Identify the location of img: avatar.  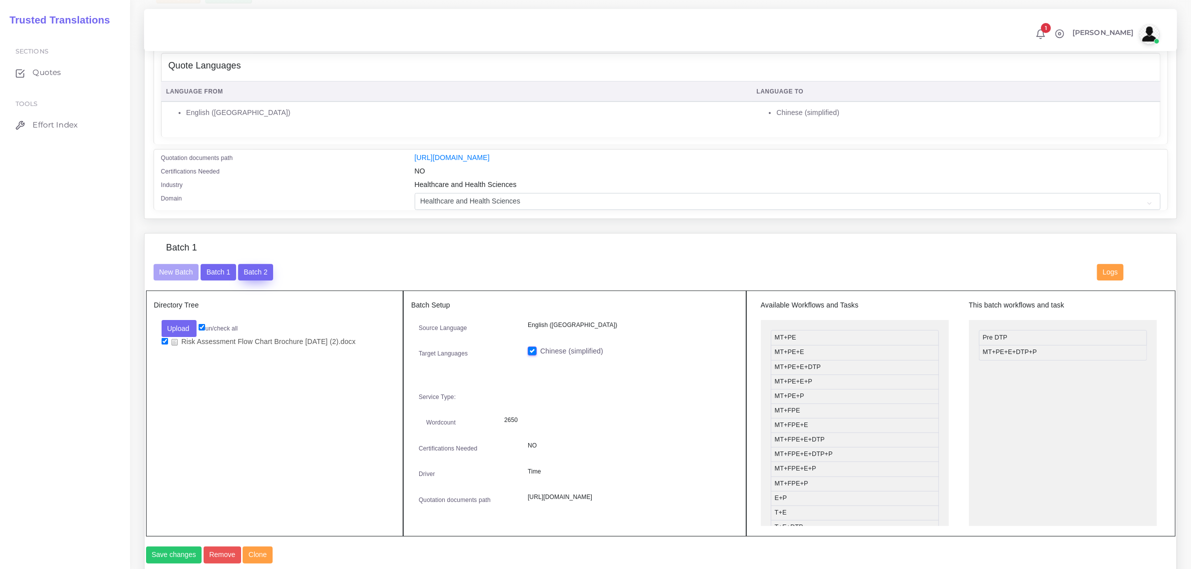
(1149, 34).